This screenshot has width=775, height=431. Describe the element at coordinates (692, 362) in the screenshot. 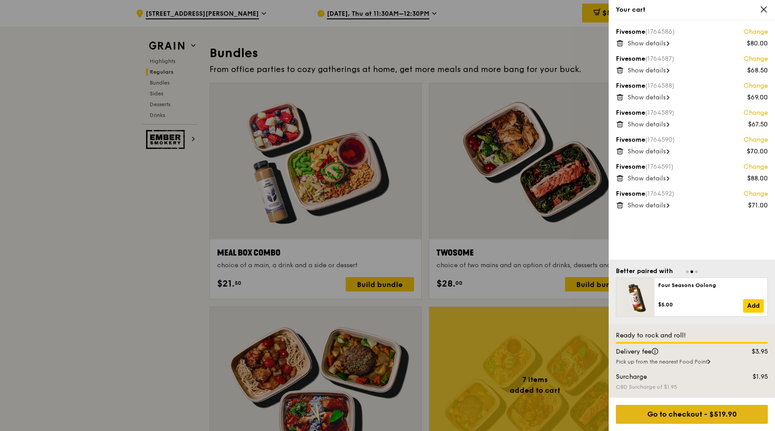

I see `div: Pick up from the nearest Food Point` at that location.